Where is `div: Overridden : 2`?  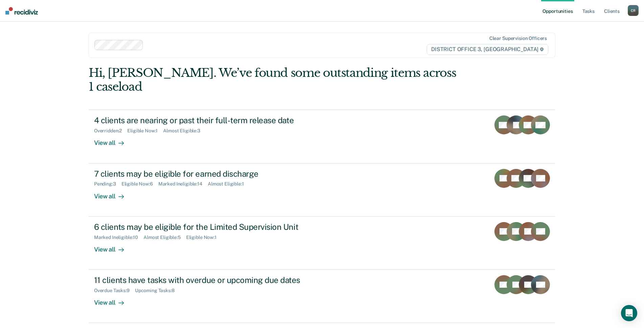 div: Overridden : 2 is located at coordinates (111, 131).